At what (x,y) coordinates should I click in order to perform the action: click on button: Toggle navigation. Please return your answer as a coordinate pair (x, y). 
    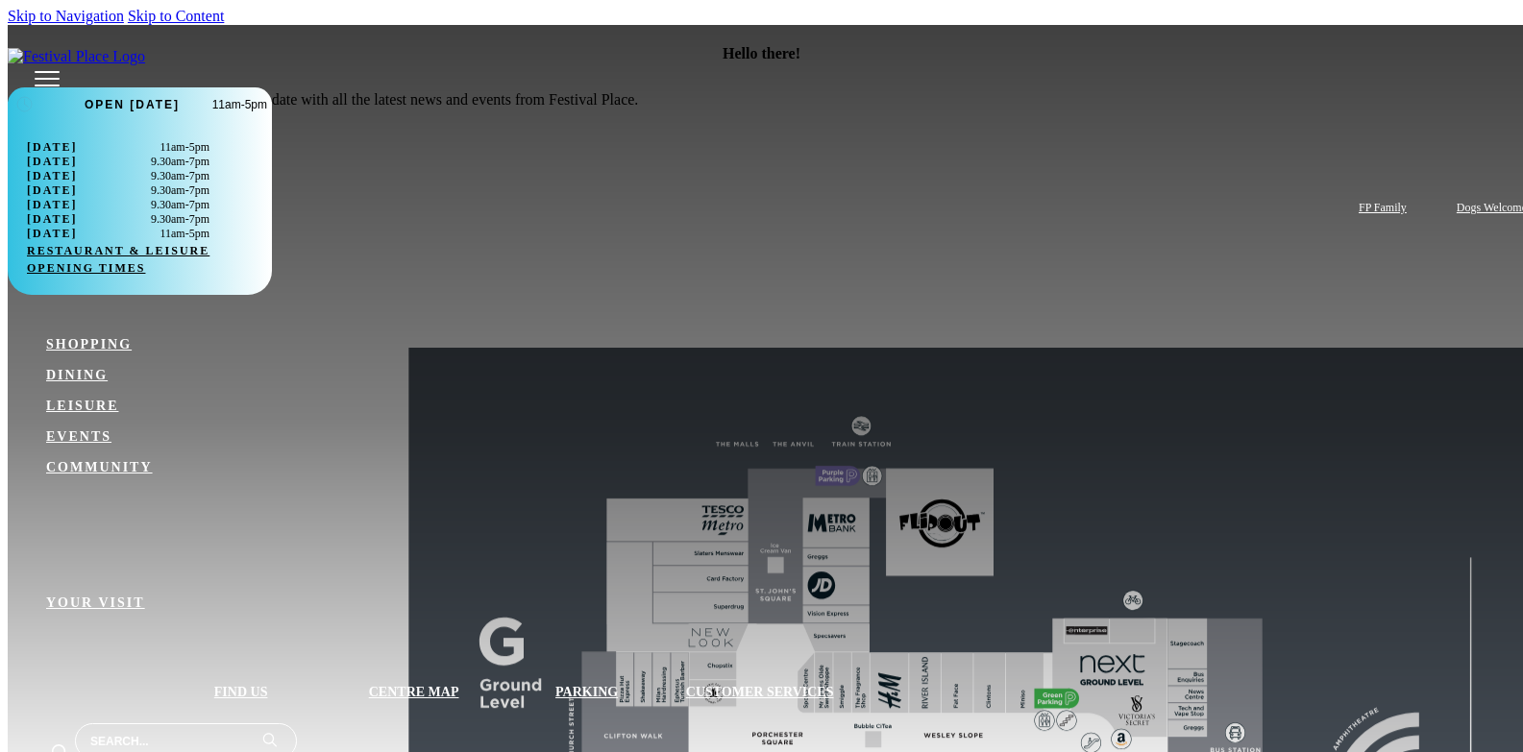
    Looking at the image, I should click on (47, 76).